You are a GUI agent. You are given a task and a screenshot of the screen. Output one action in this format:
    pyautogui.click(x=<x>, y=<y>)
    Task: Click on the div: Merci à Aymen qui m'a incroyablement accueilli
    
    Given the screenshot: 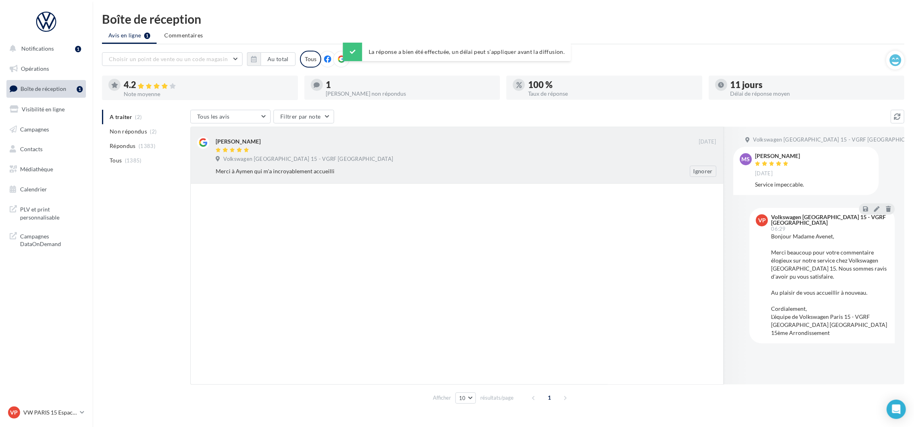 What is the action you would take?
    pyautogui.click(x=440, y=171)
    